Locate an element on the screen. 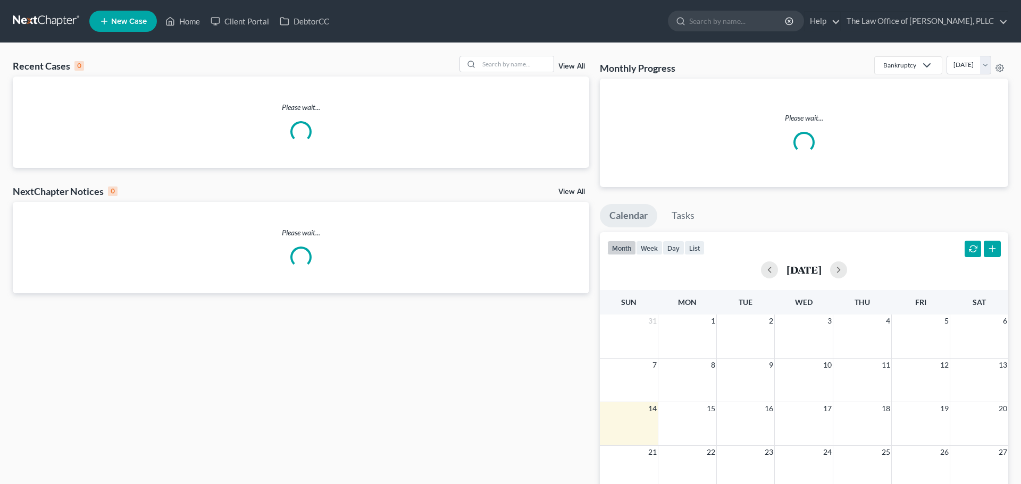  span: 20 is located at coordinates (1003, 409).